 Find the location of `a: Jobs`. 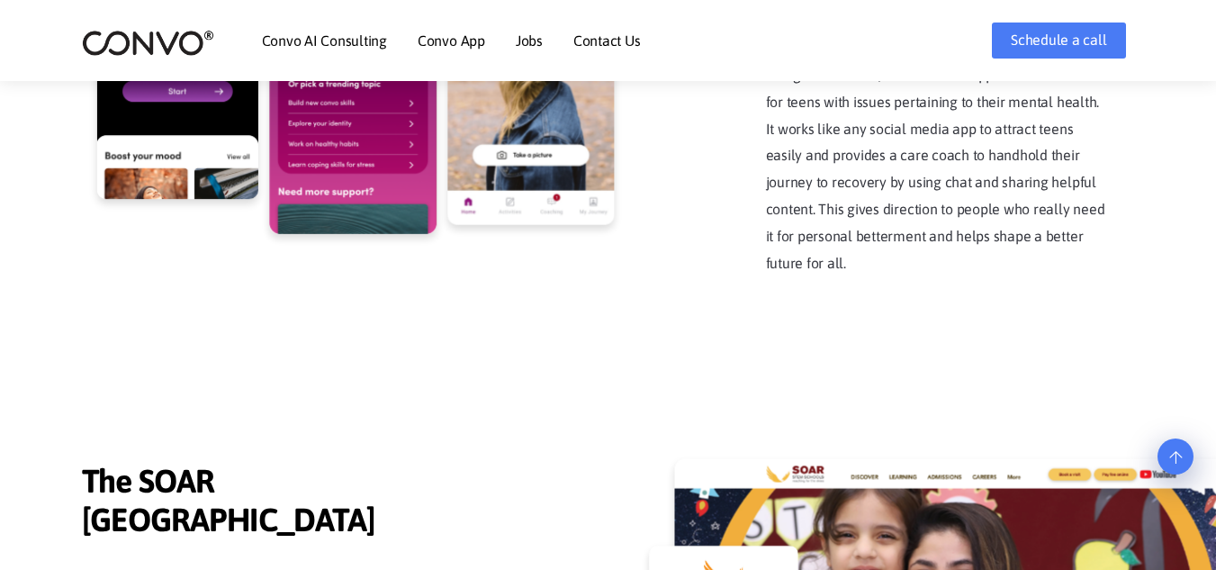

a: Jobs is located at coordinates (529, 41).